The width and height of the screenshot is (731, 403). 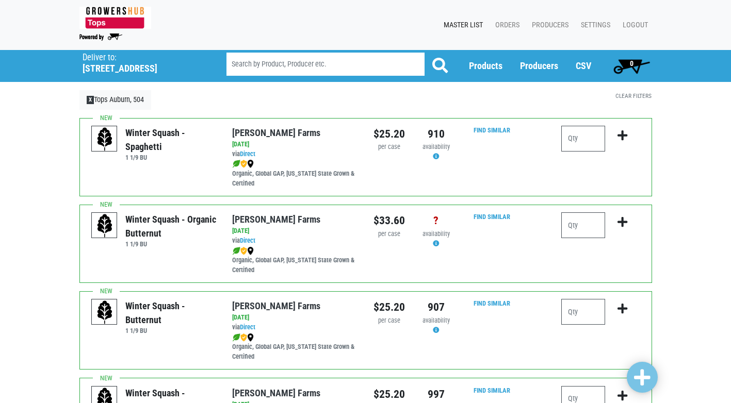 What do you see at coordinates (141, 58) in the screenshot?
I see `p: Deliver to:` at bounding box center [141, 58].